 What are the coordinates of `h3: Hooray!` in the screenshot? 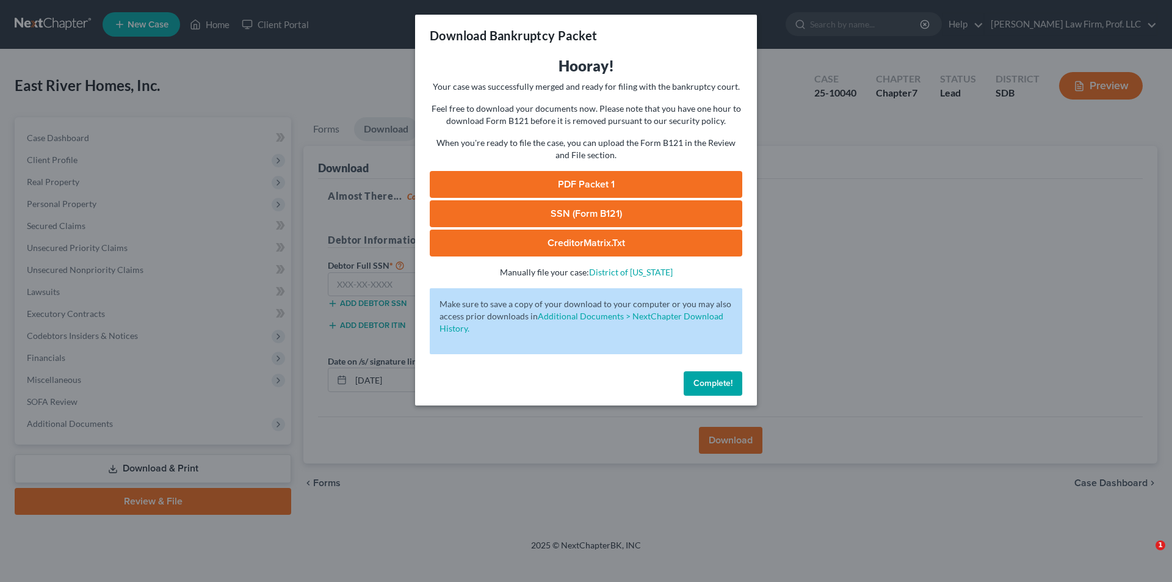 It's located at (586, 66).